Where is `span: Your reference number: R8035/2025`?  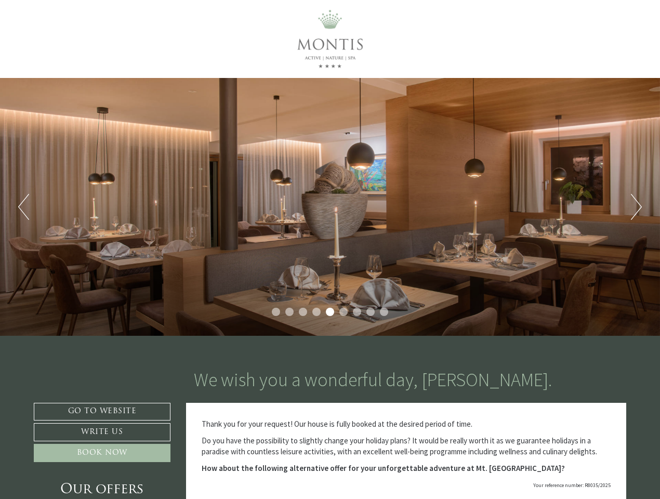 span: Your reference number: R8035/2025 is located at coordinates (571, 485).